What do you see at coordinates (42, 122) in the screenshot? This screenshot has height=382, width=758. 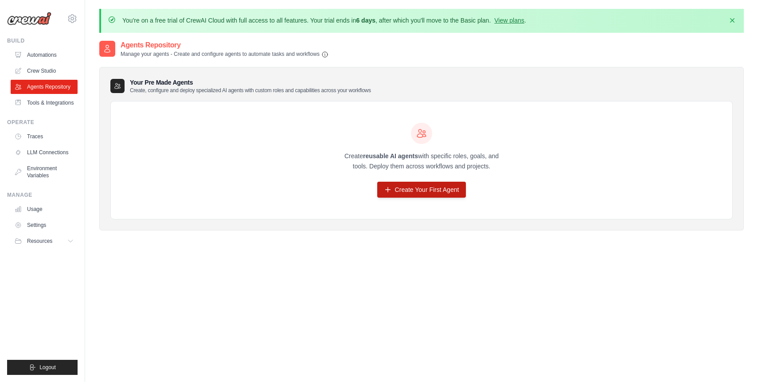 I see `div: Operate` at bounding box center [42, 122].